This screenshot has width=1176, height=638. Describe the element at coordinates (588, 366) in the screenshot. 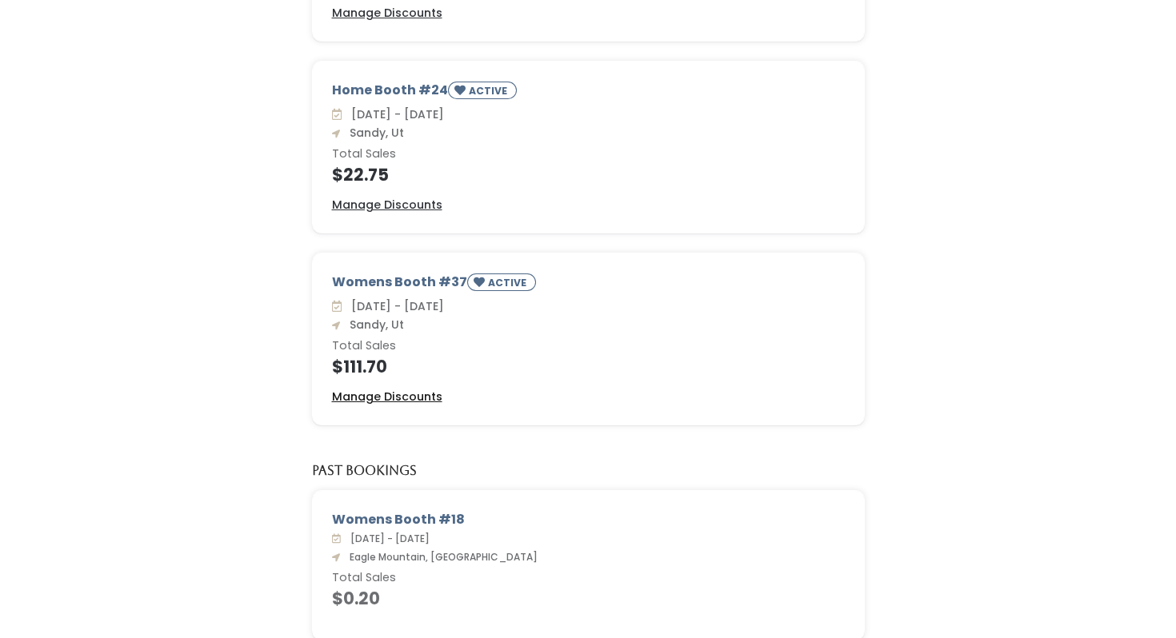

I see `h4: $111.70` at that location.